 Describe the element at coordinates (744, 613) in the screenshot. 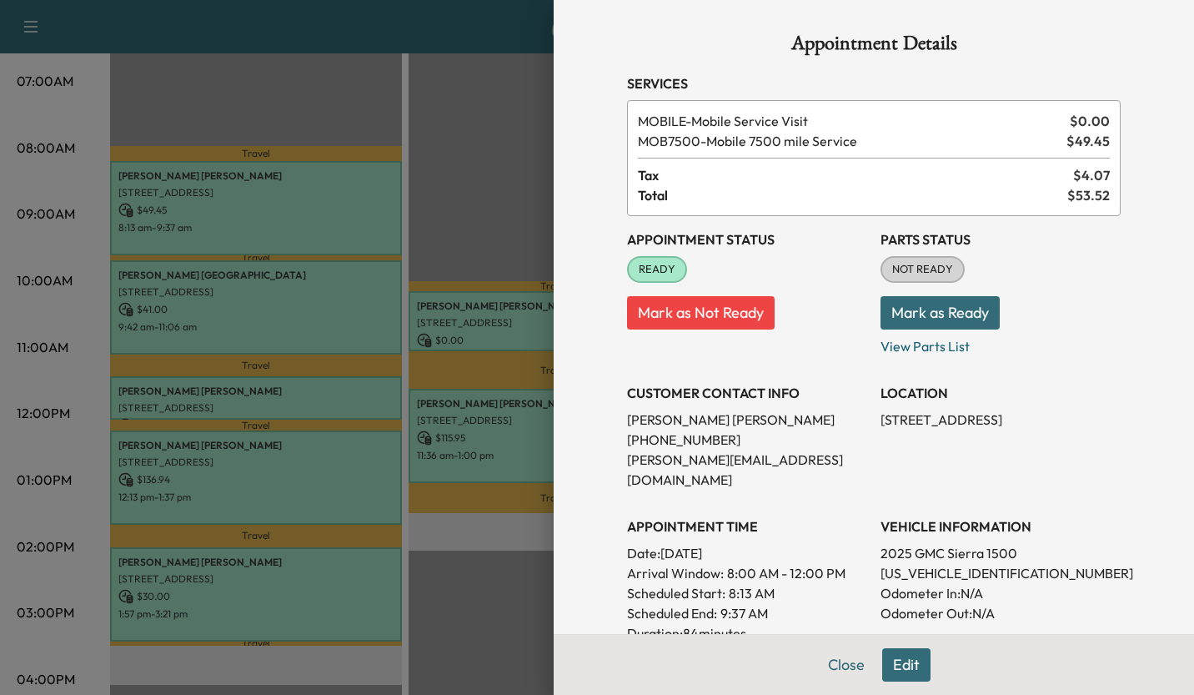

I see `p: 9:37 AM` at that location.